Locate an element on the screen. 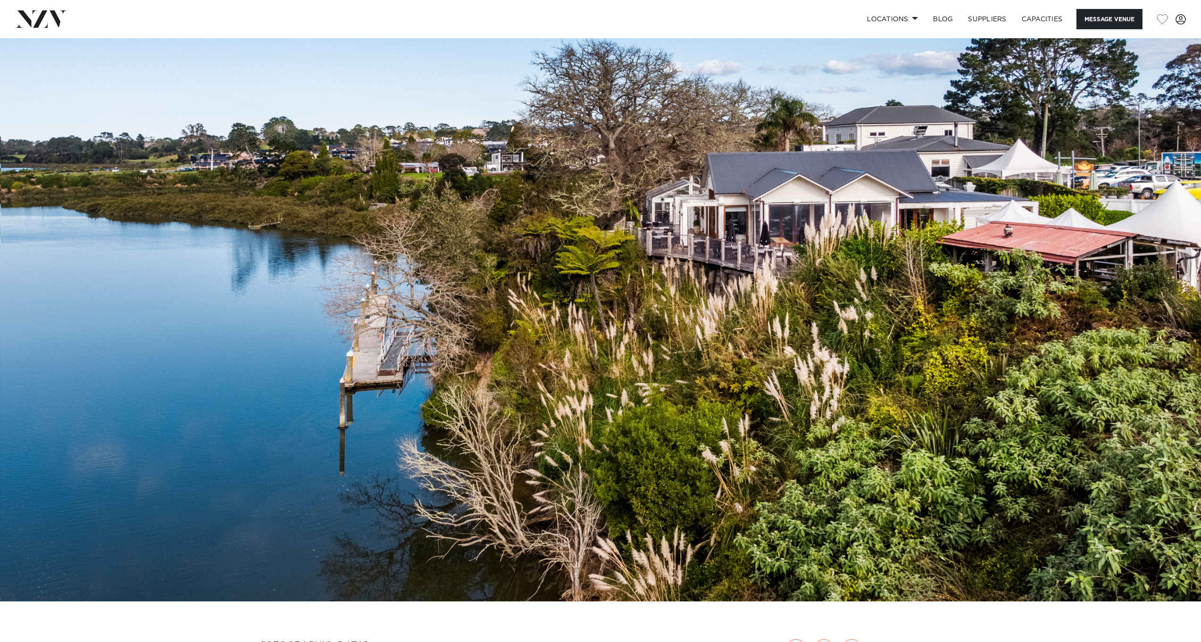 The width and height of the screenshot is (1201, 642). button: Message Venue is located at coordinates (1109, 19).